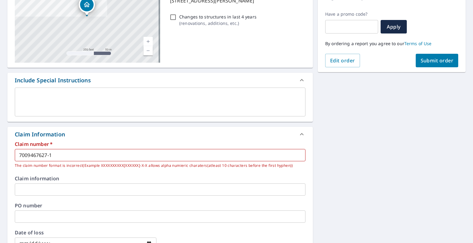 Image resolution: width=473 pixels, height=243 pixels. I want to click on p: ( renovations, additions, etc. ), so click(218, 23).